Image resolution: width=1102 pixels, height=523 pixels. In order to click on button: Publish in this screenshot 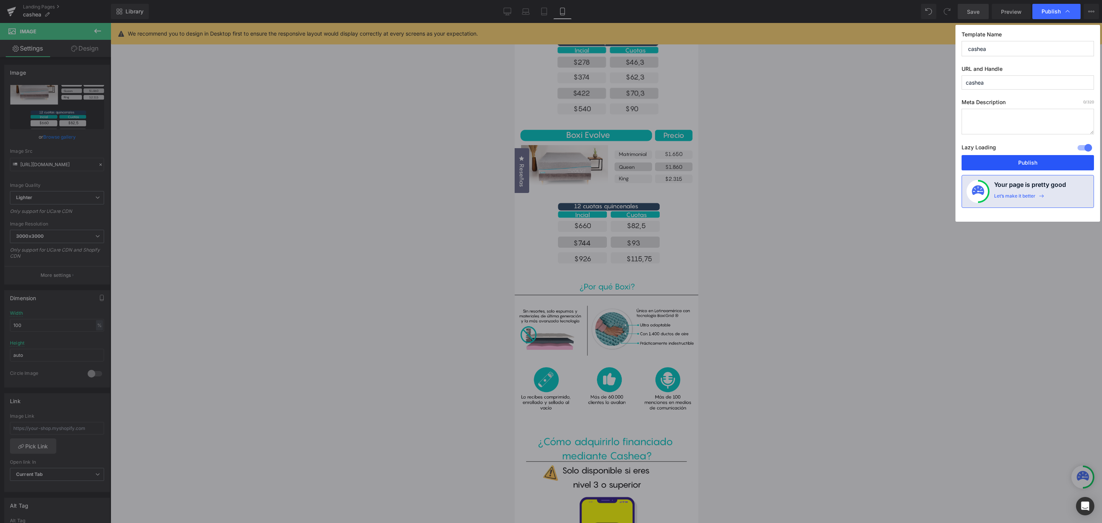, I will do `click(1028, 163)`.